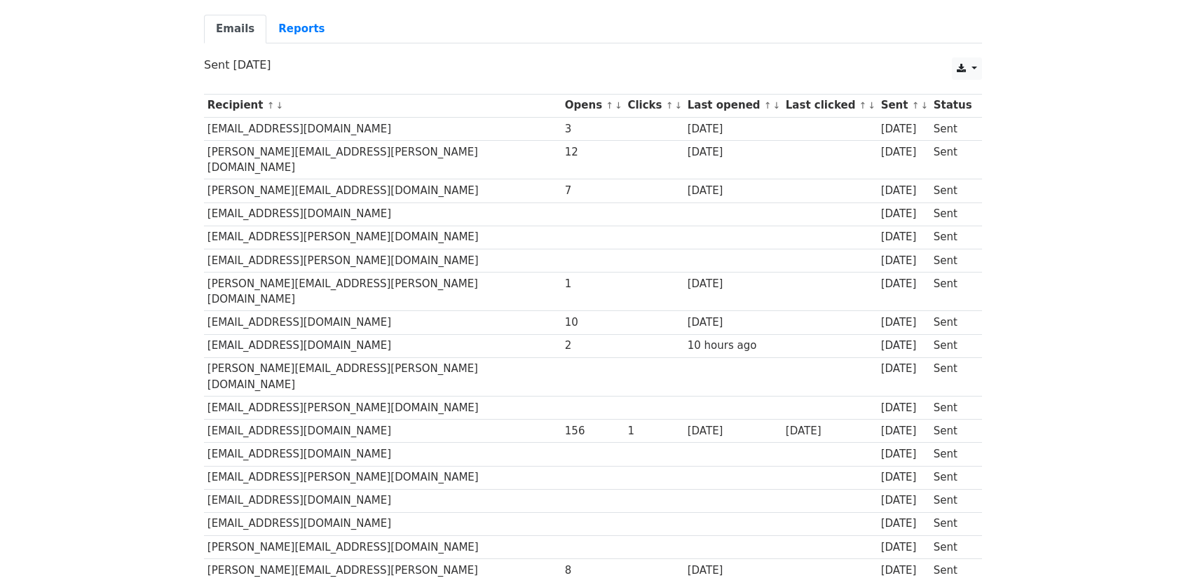 This screenshot has height=578, width=1186. Describe the element at coordinates (593, 129) in the screenshot. I see `div: 3` at that location.